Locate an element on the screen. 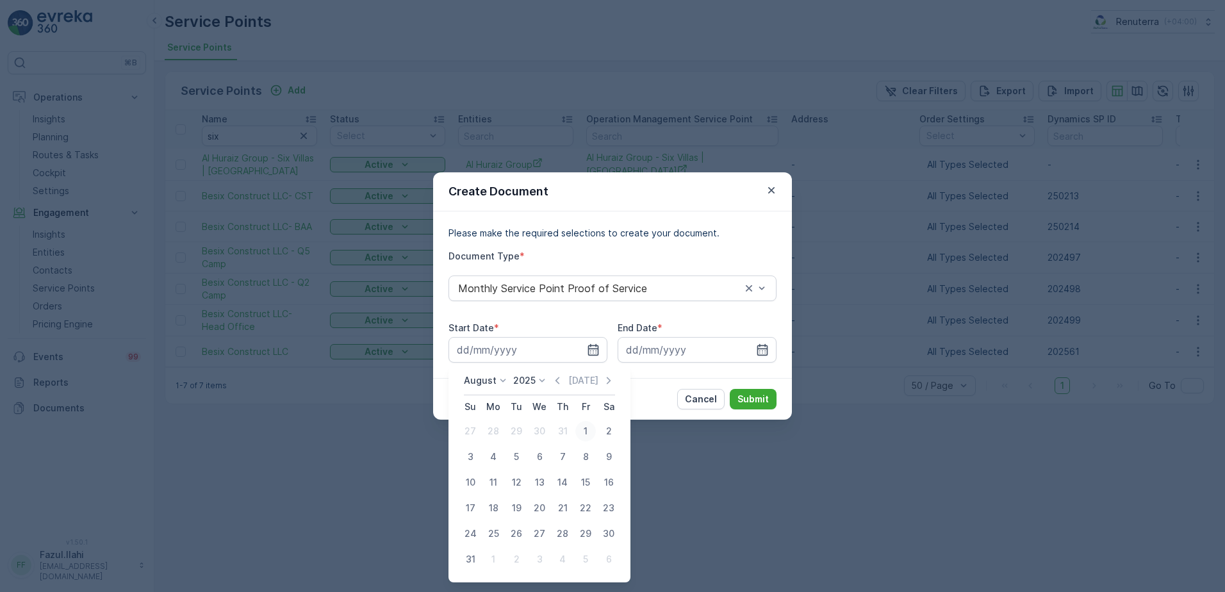 This screenshot has height=592, width=1225. th: Saturday is located at coordinates (609, 407).